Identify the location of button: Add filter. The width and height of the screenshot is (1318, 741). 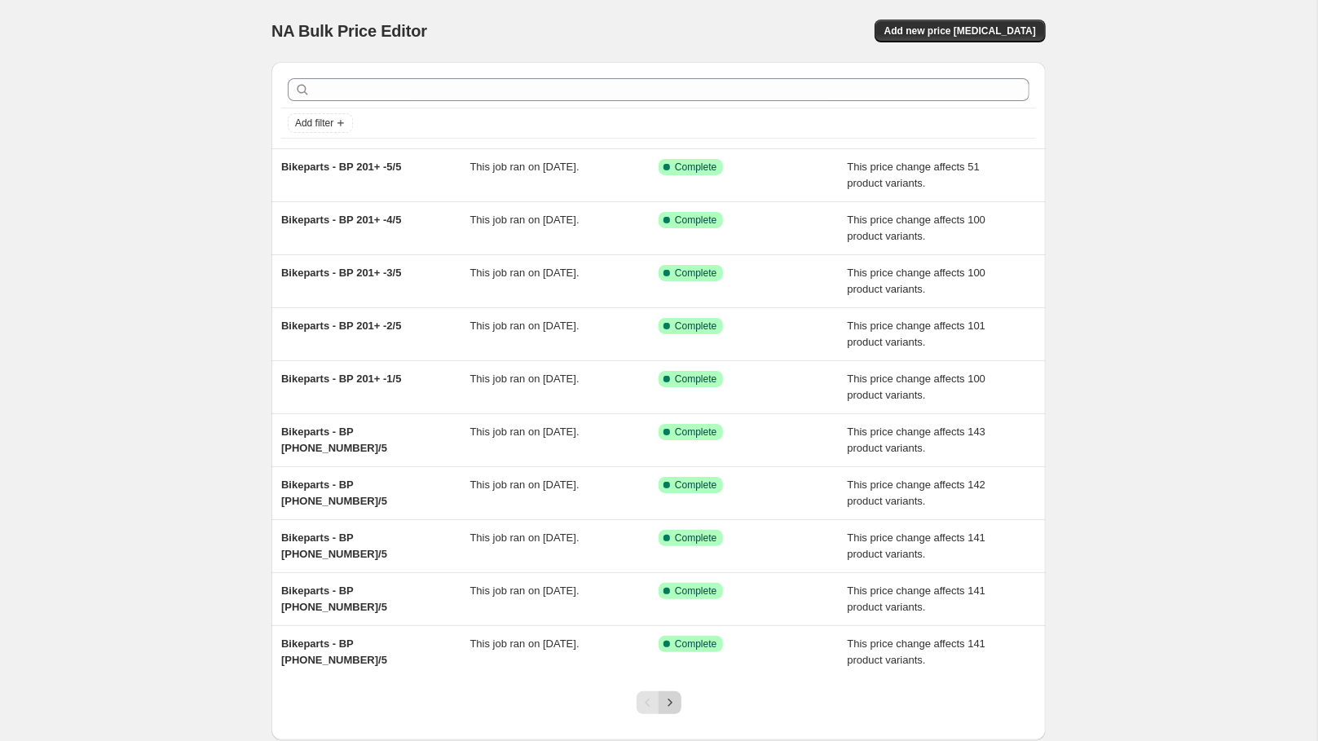
(320, 123).